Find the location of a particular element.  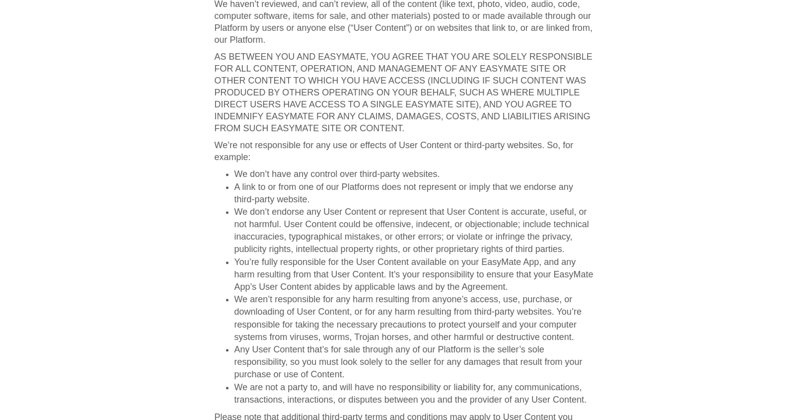

li: A link to or from one of our Platforms does not represent or imply that we endorse any third-part... is located at coordinates (415, 193).